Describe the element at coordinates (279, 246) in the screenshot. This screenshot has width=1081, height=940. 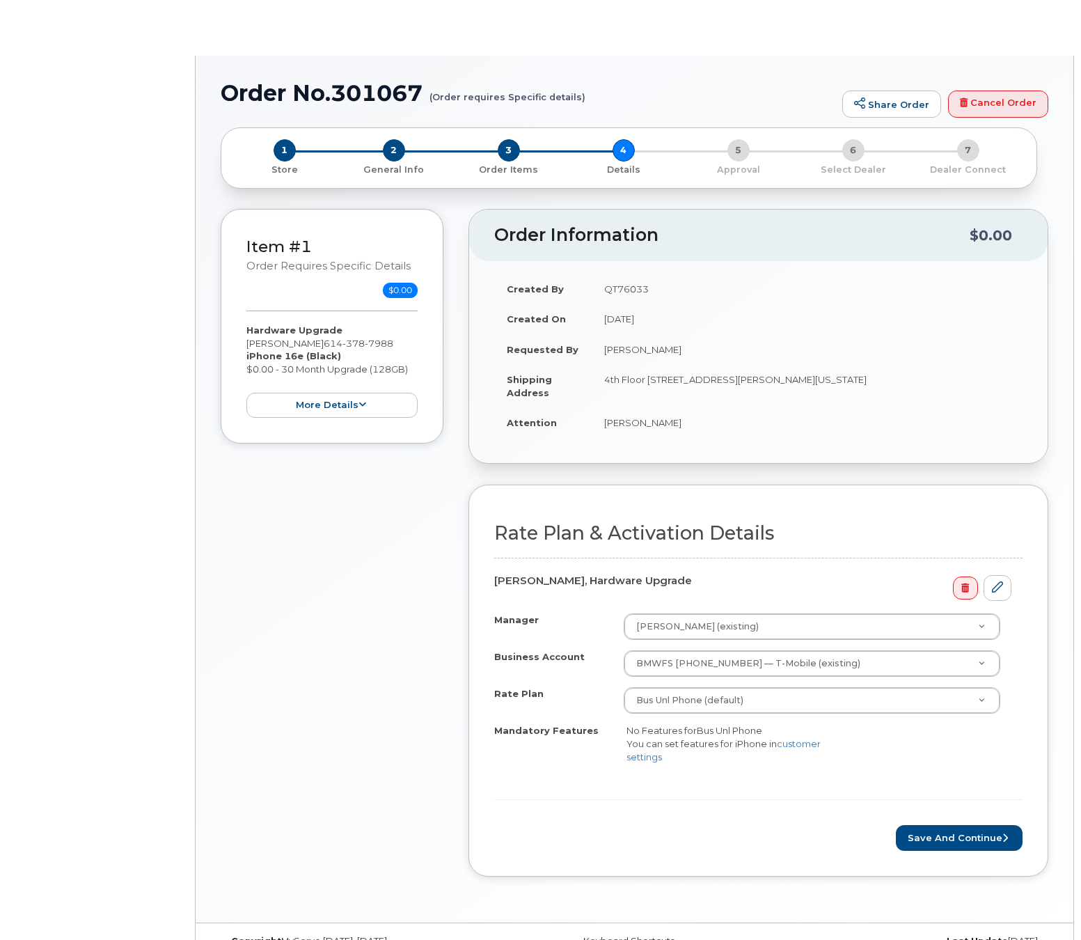
I see `a: Item #1` at that location.